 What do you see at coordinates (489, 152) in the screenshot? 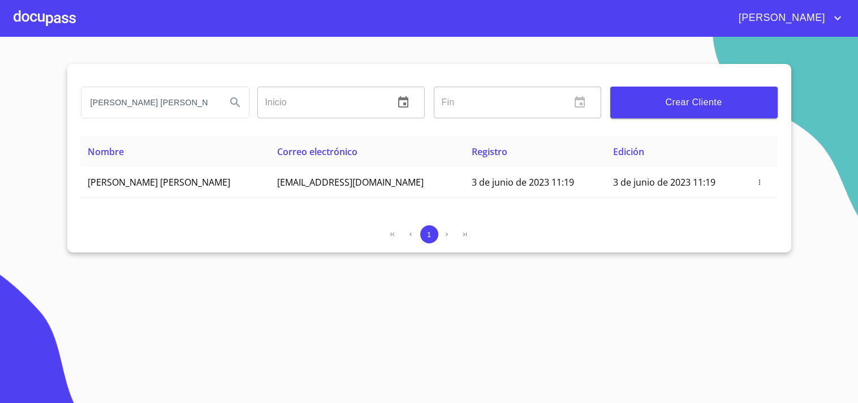
I see `span: Registro` at bounding box center [489, 152].